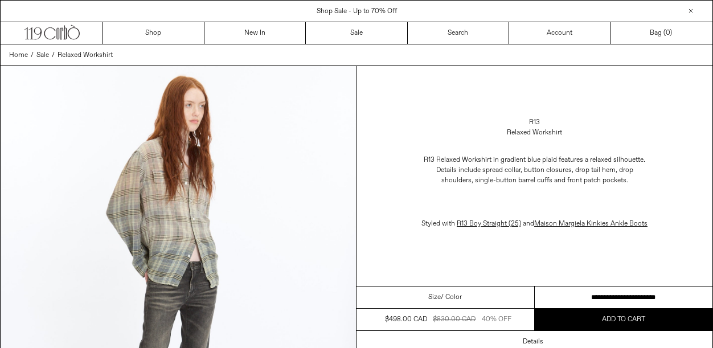  I want to click on div: $830.00 CAD, so click(454, 319).